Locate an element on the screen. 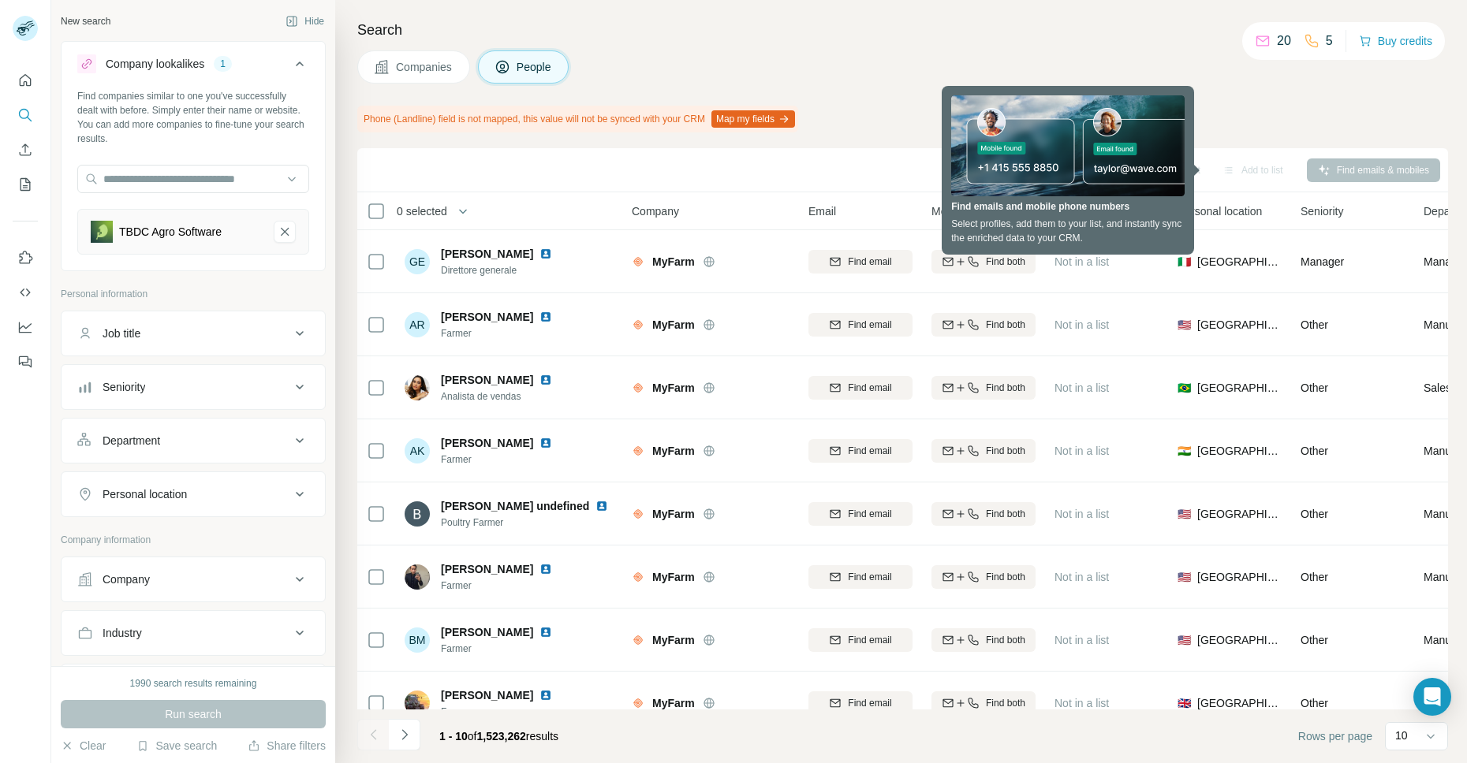 This screenshot has width=1467, height=763. span: Rows per page is located at coordinates (1335, 737).